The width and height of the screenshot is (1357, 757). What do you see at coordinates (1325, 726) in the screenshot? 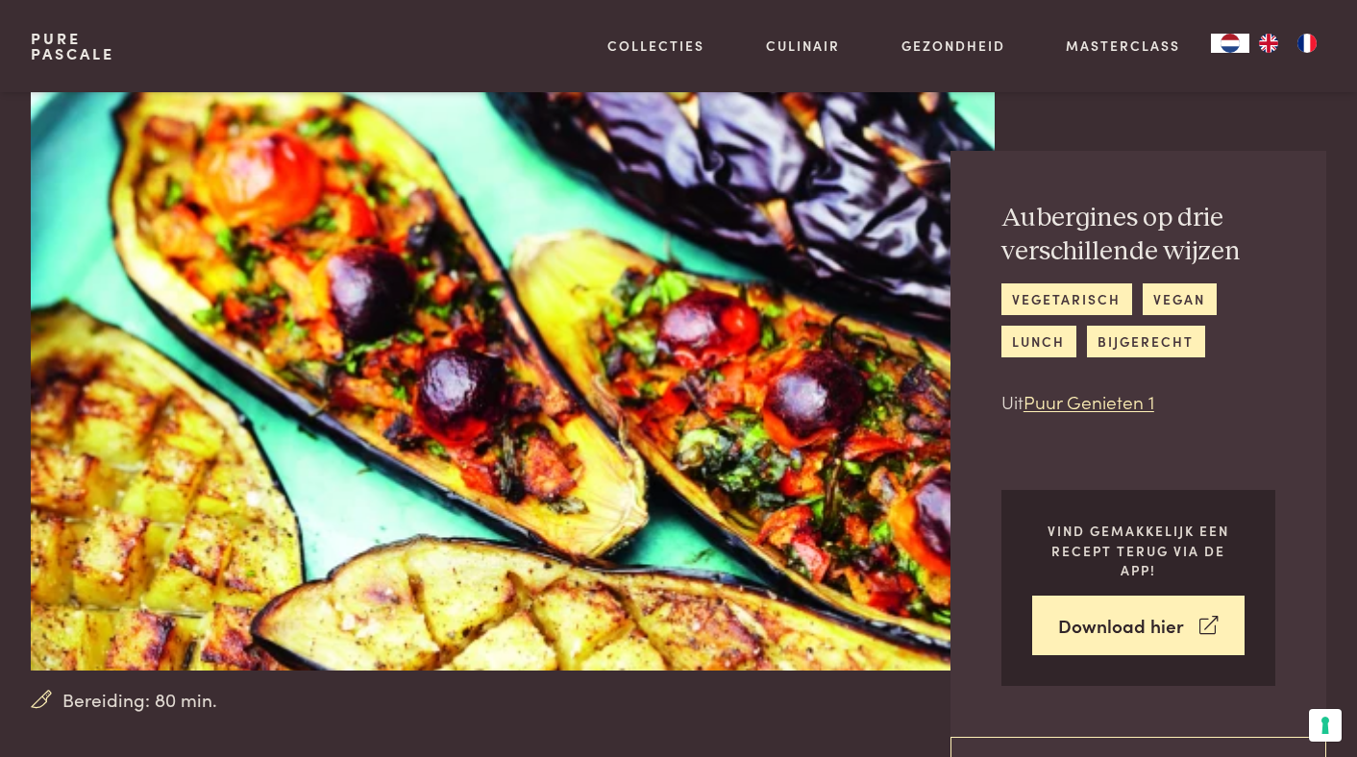
I see `button: Uw voorkeuren voor toestemming voor trackingtechnologieën` at bounding box center [1325, 726].